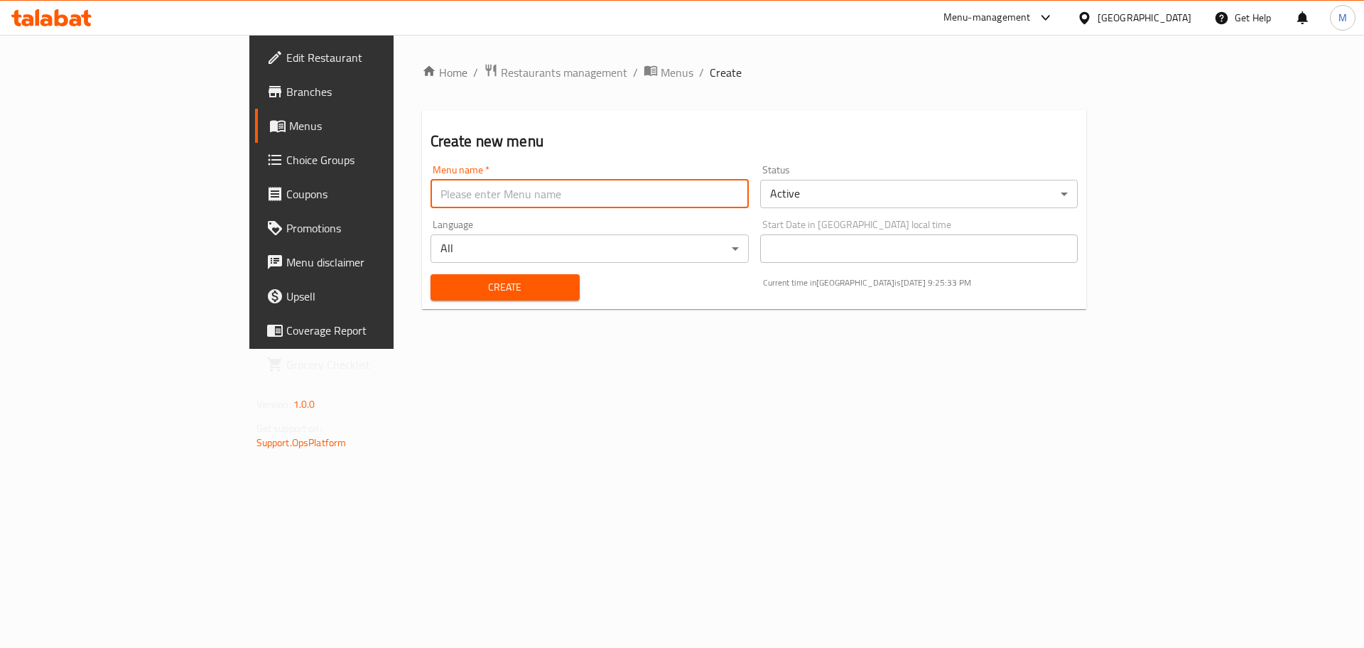  I want to click on div: All, so click(590, 249).